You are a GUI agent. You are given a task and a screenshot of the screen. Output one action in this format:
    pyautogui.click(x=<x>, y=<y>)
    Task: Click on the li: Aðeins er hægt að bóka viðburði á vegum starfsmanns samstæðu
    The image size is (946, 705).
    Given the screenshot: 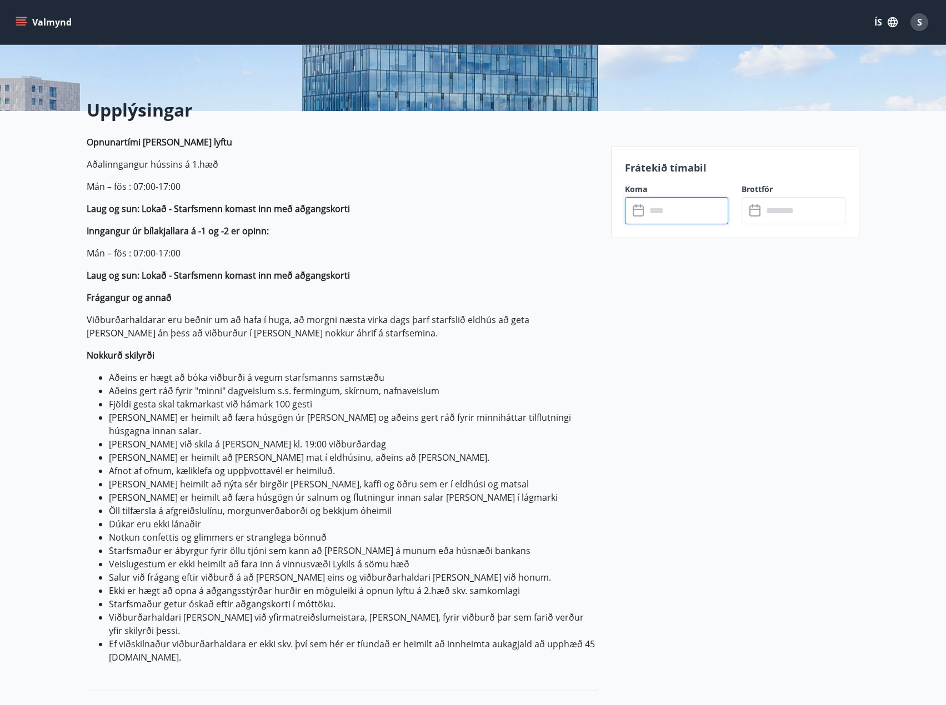 What is the action you would take?
    pyautogui.click(x=353, y=378)
    